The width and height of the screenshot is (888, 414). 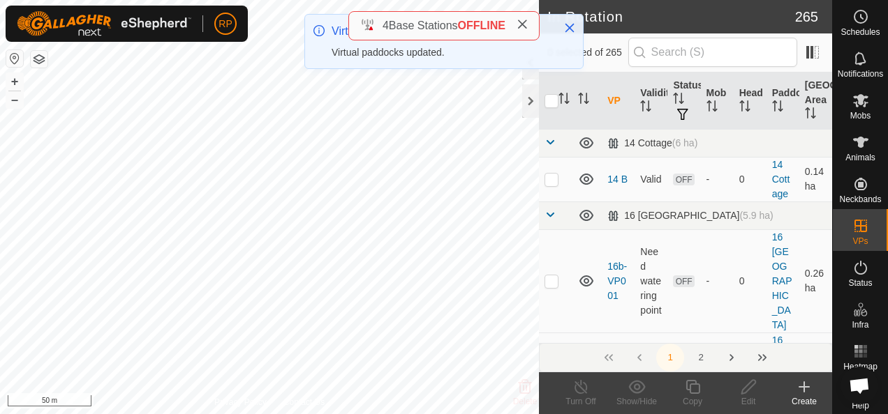 What do you see at coordinates (617, 179) in the screenshot?
I see `a: 14 B` at bounding box center [617, 179].